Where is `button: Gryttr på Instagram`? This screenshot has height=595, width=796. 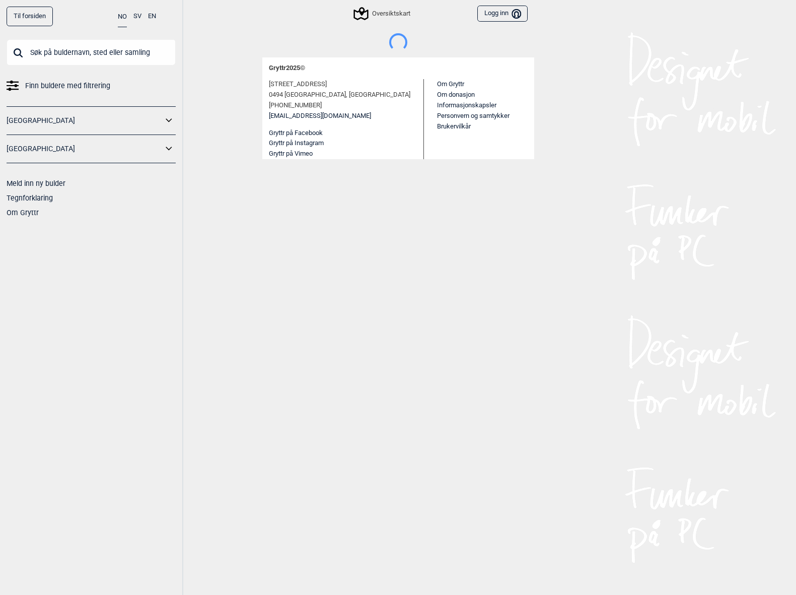
button: Gryttr på Instagram is located at coordinates (296, 143).